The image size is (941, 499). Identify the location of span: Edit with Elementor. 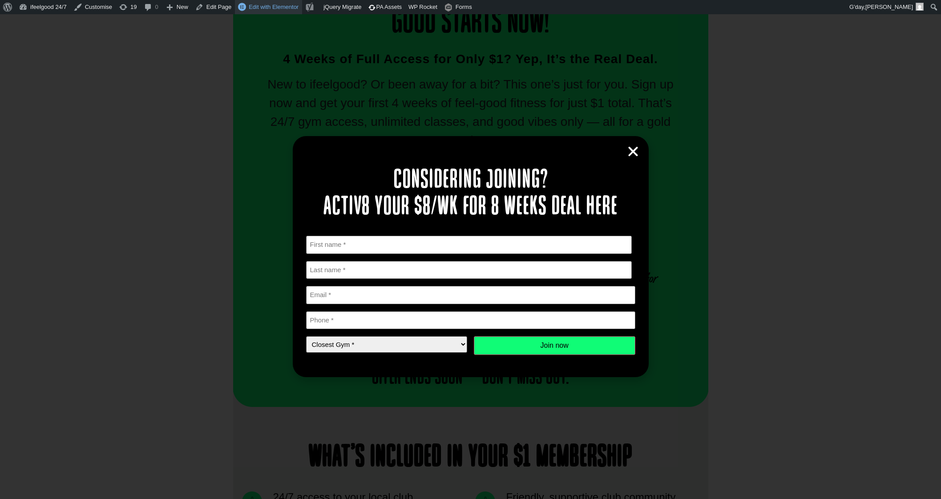
(273, 7).